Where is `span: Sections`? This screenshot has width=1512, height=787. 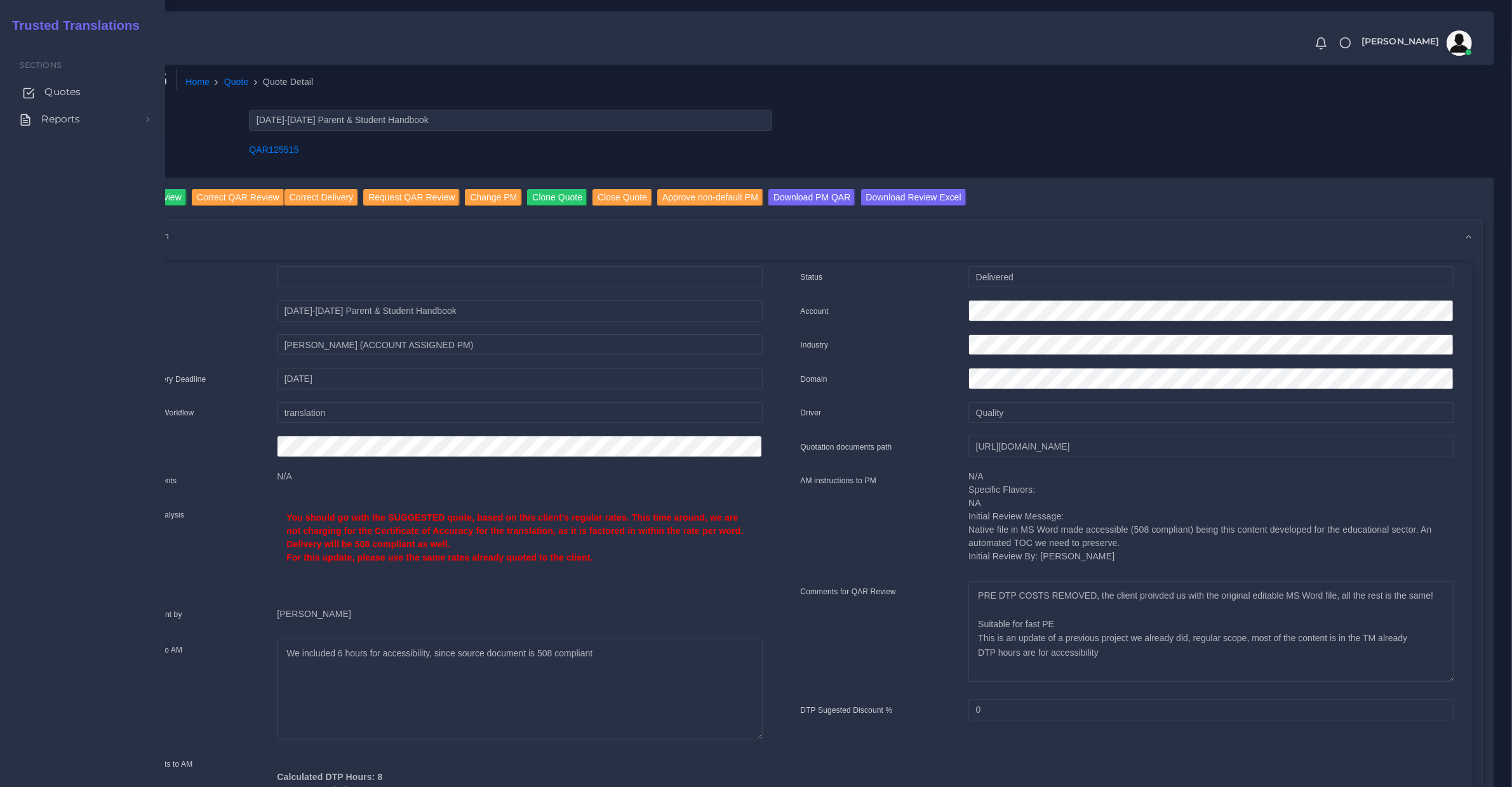
span: Sections is located at coordinates (92, 65).